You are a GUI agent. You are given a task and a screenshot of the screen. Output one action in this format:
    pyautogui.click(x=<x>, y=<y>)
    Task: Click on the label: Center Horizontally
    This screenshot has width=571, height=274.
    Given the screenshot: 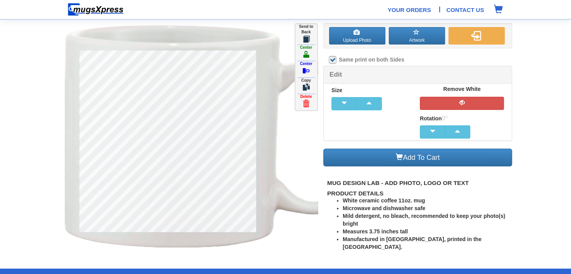 What is the action you would take?
    pyautogui.click(x=306, y=52)
    